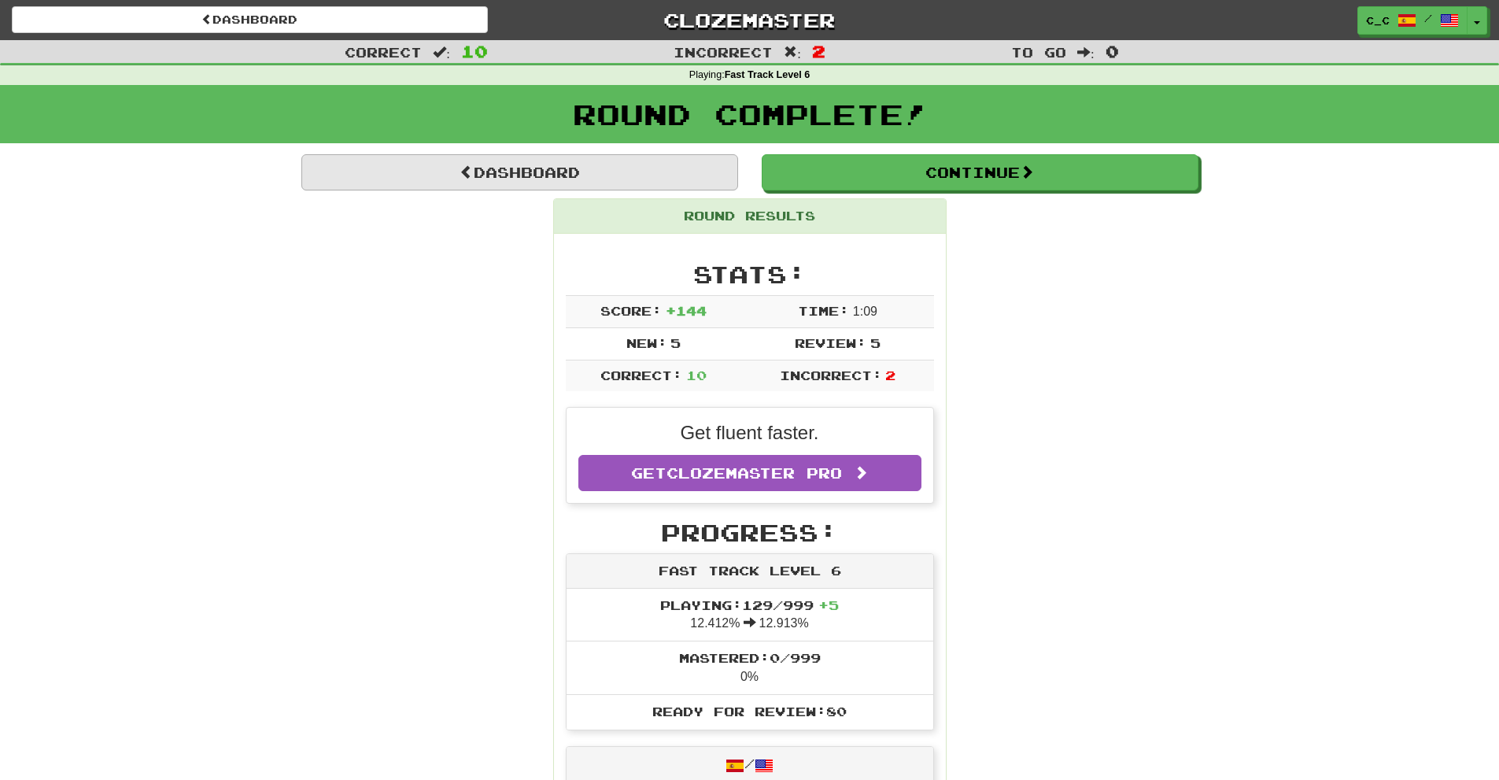  I want to click on span: Mastered: 0 / 999, so click(750, 657).